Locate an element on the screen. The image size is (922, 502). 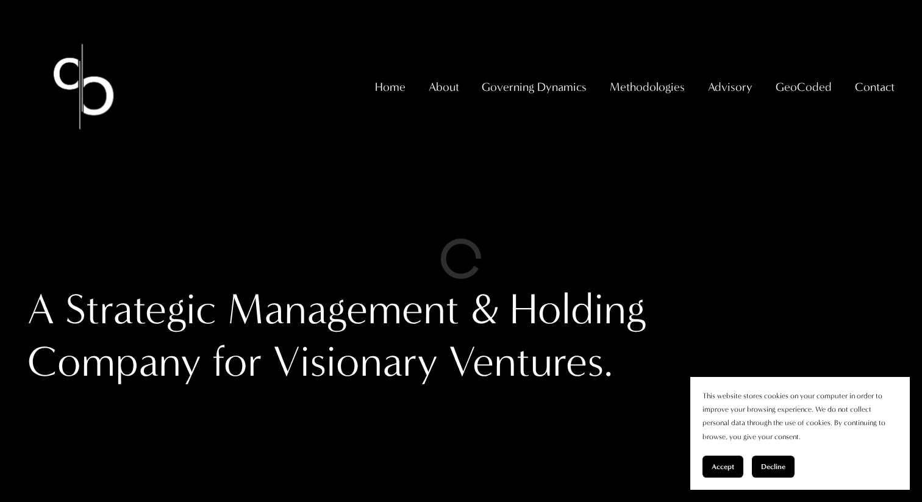
div: Ventures. is located at coordinates (531, 362).